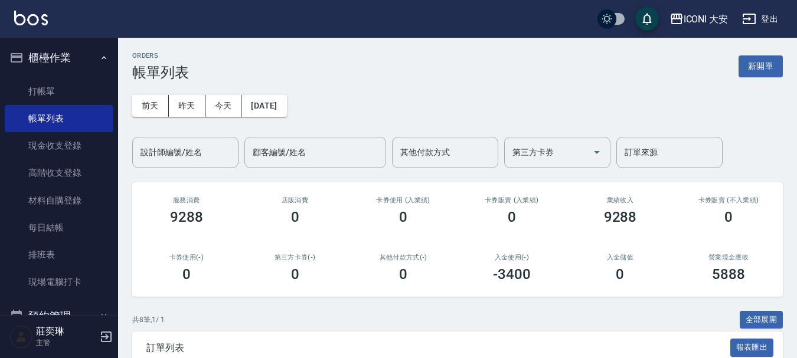 The image size is (797, 358). What do you see at coordinates (161, 73) in the screenshot?
I see `h3: 帳單列表` at bounding box center [161, 73].